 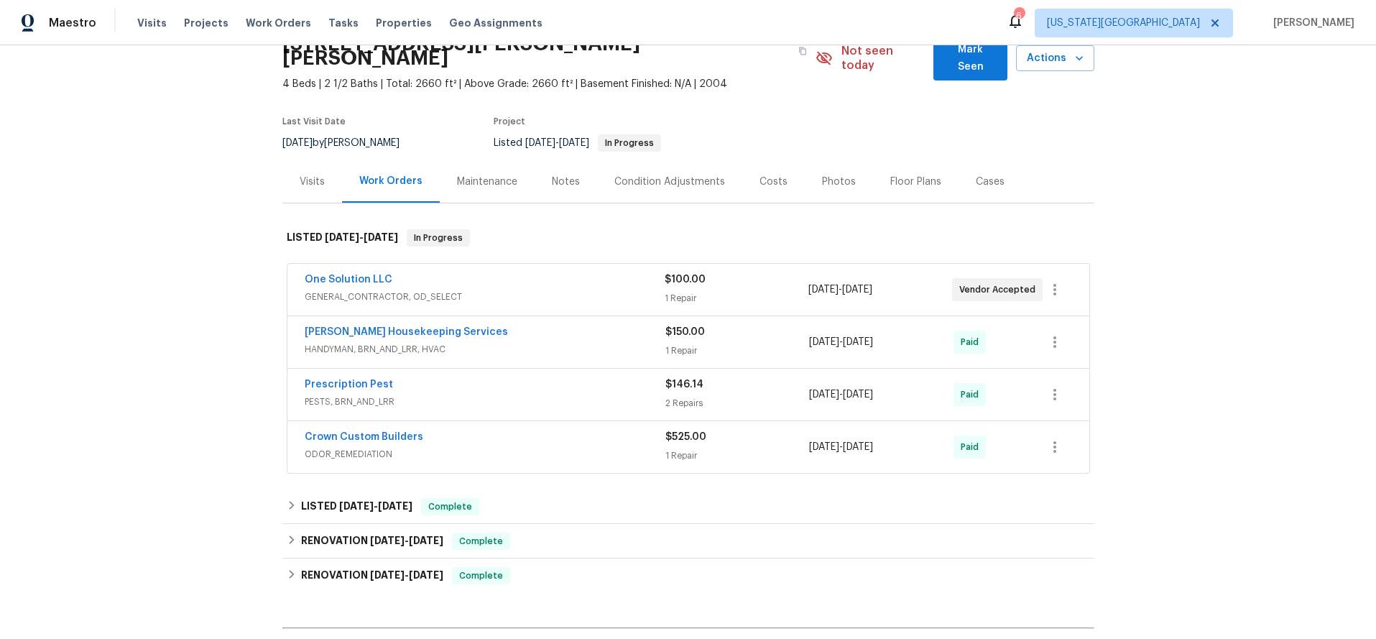 What do you see at coordinates (485, 402) in the screenshot?
I see `span: PESTS, BRN_AND_LRR` at bounding box center [485, 402].